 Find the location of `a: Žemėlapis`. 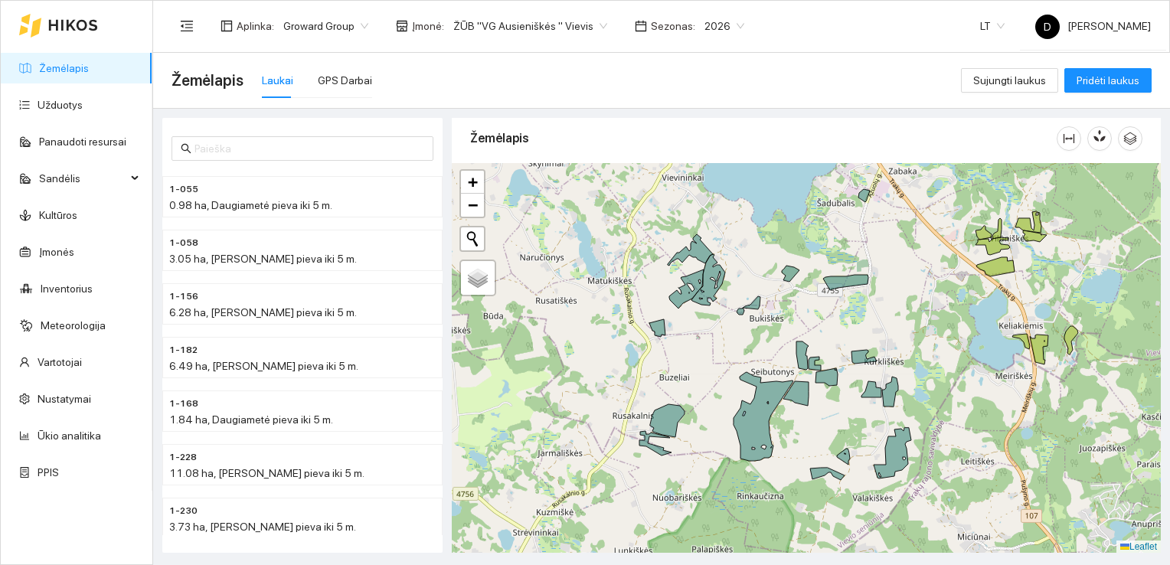

a: Žemėlapis is located at coordinates (64, 68).